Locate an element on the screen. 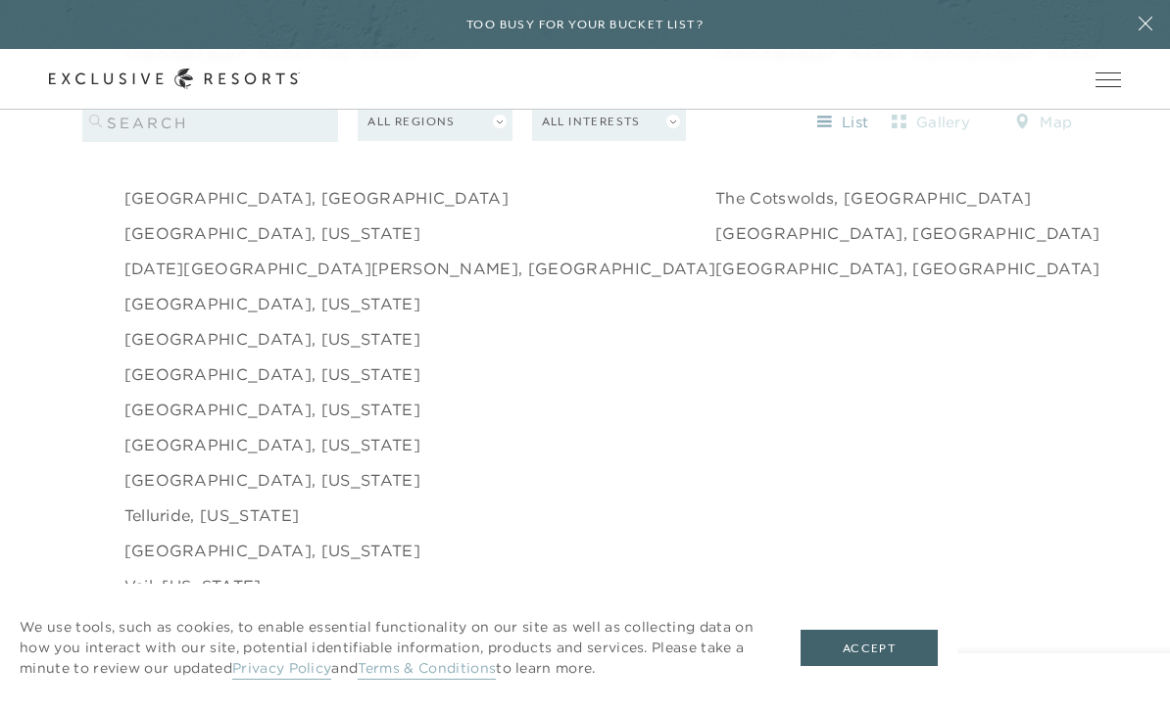  button: map is located at coordinates (1043, 122).